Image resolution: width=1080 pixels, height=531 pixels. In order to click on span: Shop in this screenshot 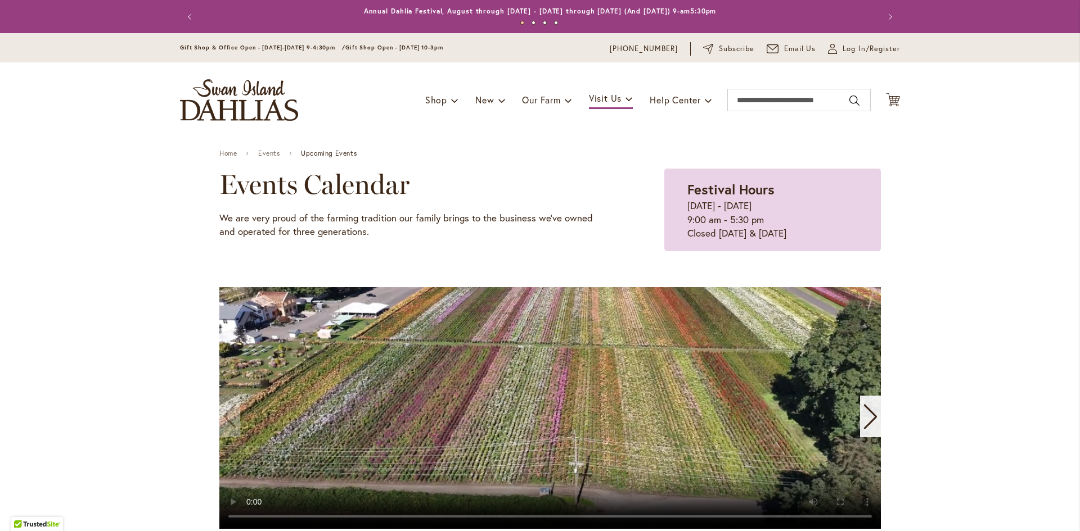, I will do `click(436, 100)`.